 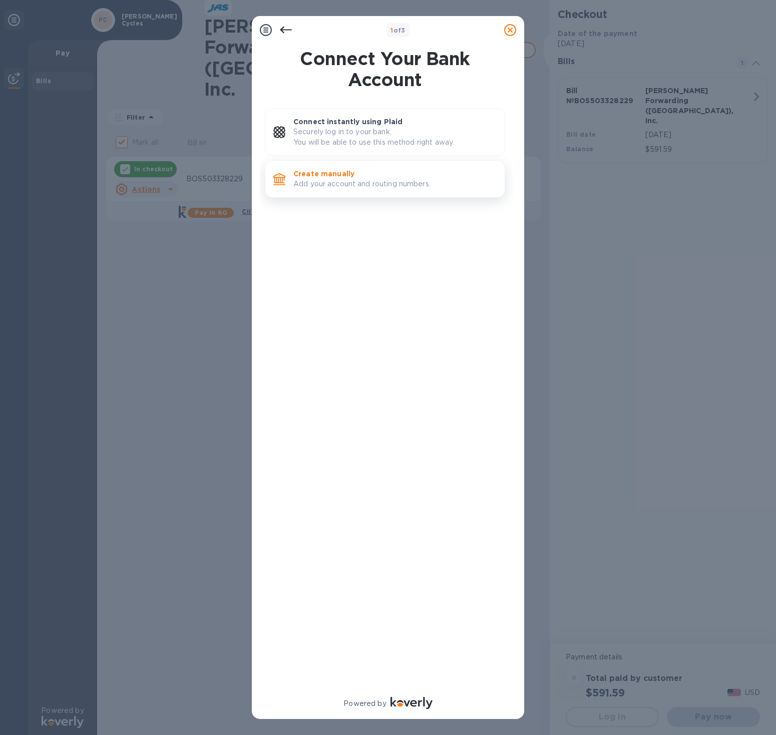 What do you see at coordinates (395, 184) in the screenshot?
I see `p: Add your account and routing numbers.` at bounding box center [395, 184].